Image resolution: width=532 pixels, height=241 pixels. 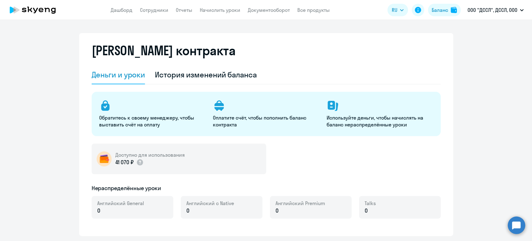 What do you see at coordinates (152, 121) in the screenshot?
I see `p: Обратитесь к своему менеджеру, чтобы выставить счёт на оплату` at bounding box center [152, 121].